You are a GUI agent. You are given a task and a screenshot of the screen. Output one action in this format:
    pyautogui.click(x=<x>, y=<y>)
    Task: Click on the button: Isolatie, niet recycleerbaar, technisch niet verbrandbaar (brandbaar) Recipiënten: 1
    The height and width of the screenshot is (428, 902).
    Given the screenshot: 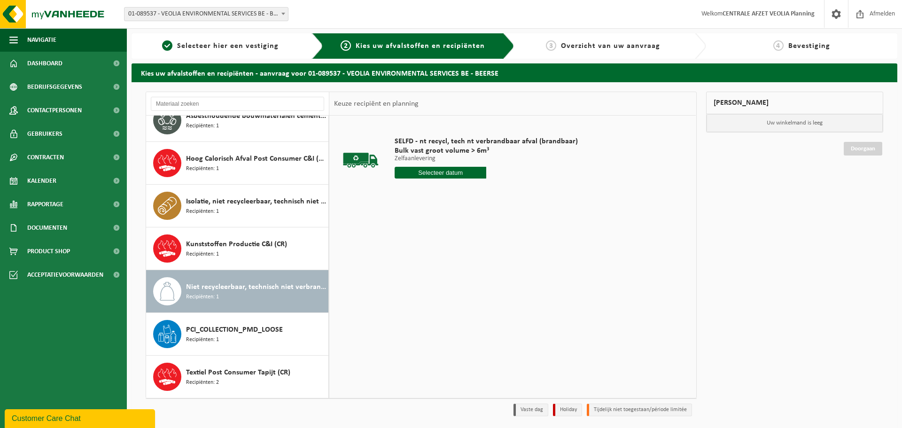 What is the action you would take?
    pyautogui.click(x=237, y=206)
    